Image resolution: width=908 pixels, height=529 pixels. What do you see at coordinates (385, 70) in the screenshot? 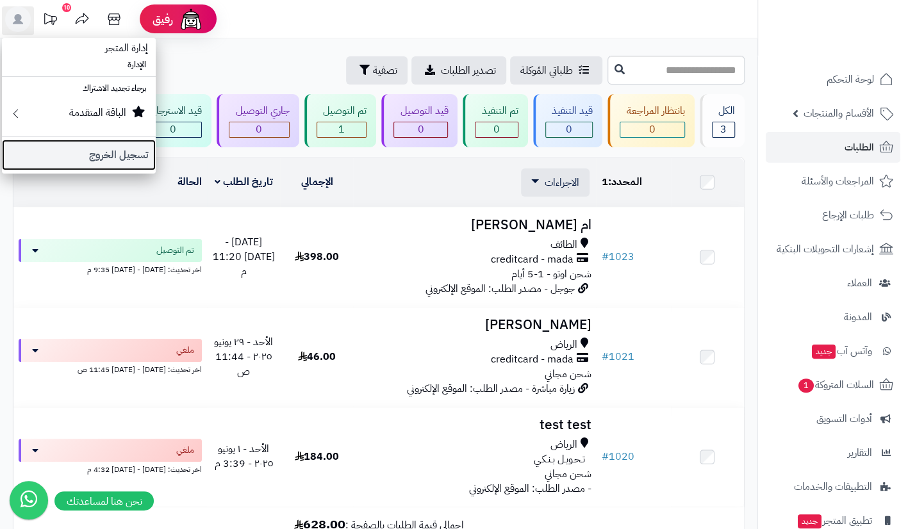
I see `span: تصفية` at bounding box center [385, 70].